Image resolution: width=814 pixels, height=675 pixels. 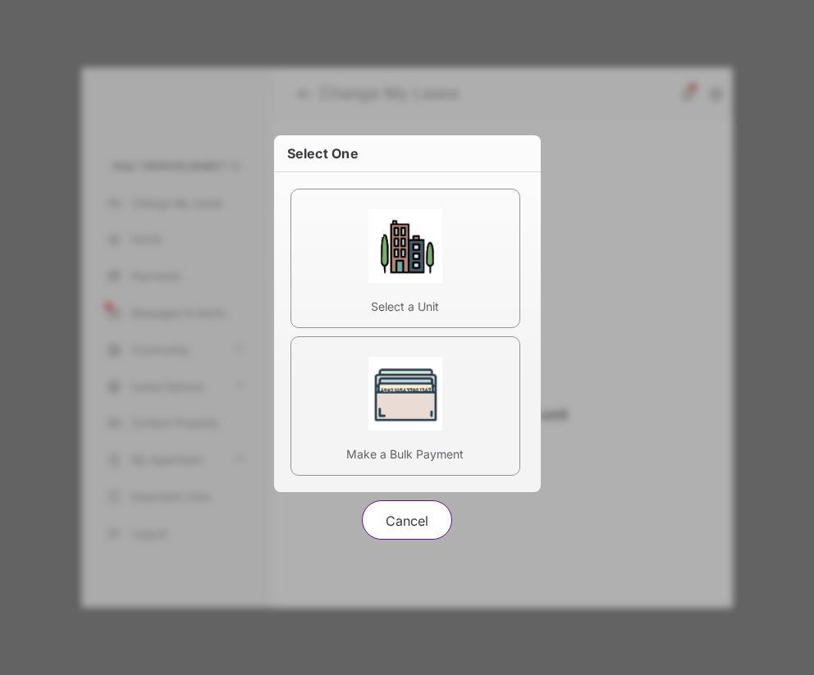 I want to click on h6: Select One, so click(x=407, y=153).